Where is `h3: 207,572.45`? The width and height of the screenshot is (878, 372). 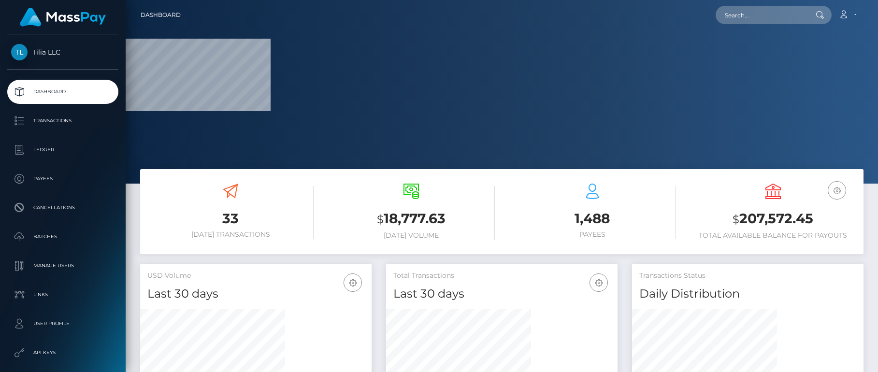 h3: 207,572.45 is located at coordinates (773, 219).